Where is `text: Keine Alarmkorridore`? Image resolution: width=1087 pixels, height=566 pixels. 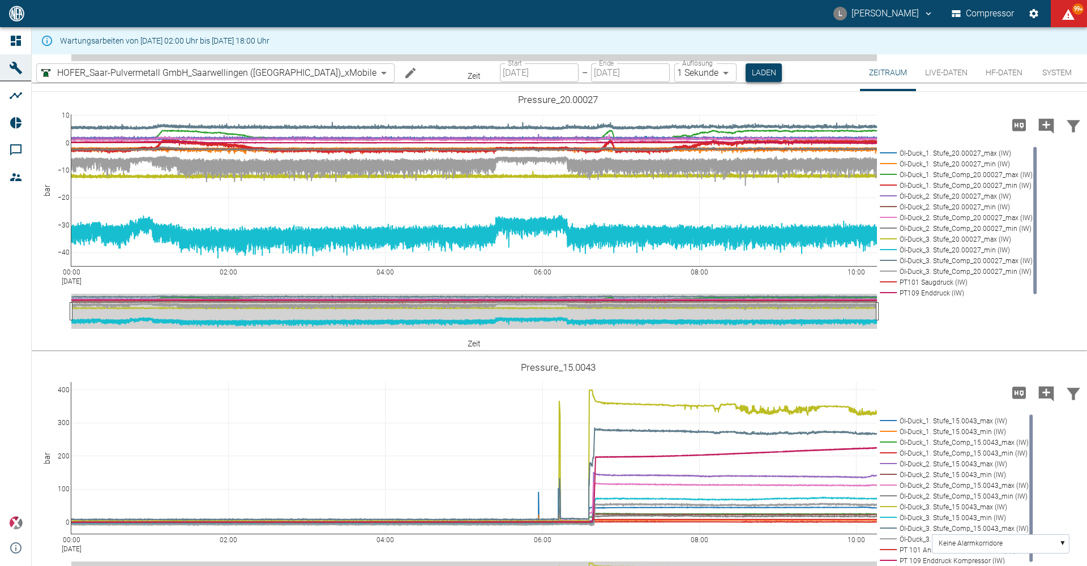
text: Keine Alarmkorridore is located at coordinates (970, 543).